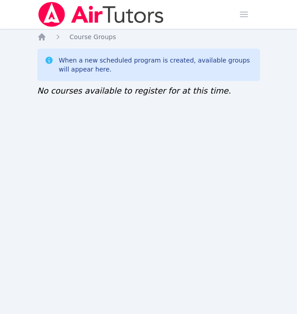 Image resolution: width=297 pixels, height=314 pixels. Describe the element at coordinates (134, 91) in the screenshot. I see `span: No courses available to register for at this time.` at that location.